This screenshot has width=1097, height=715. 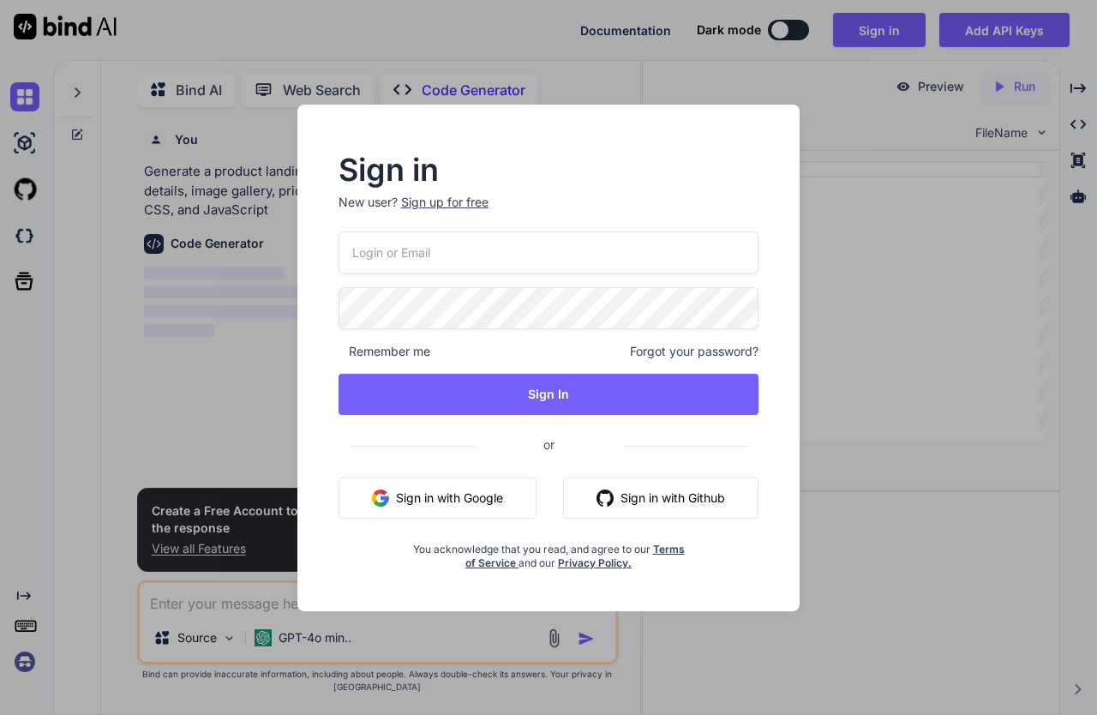 What do you see at coordinates (548, 444) in the screenshot?
I see `span: or` at bounding box center [548, 444].